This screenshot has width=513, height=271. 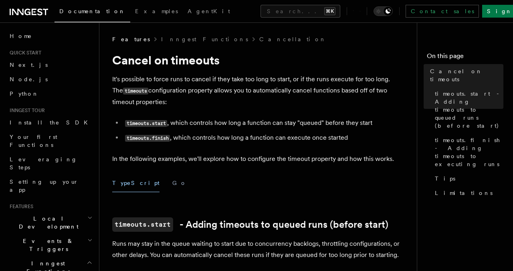 I want to click on a: AgentKit, so click(x=209, y=12).